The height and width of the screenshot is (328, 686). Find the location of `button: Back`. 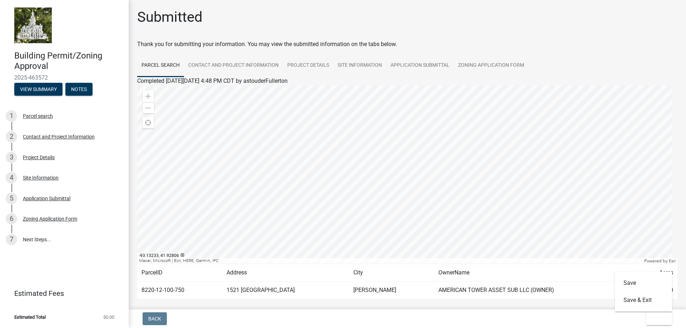

button: Back is located at coordinates (155, 319).